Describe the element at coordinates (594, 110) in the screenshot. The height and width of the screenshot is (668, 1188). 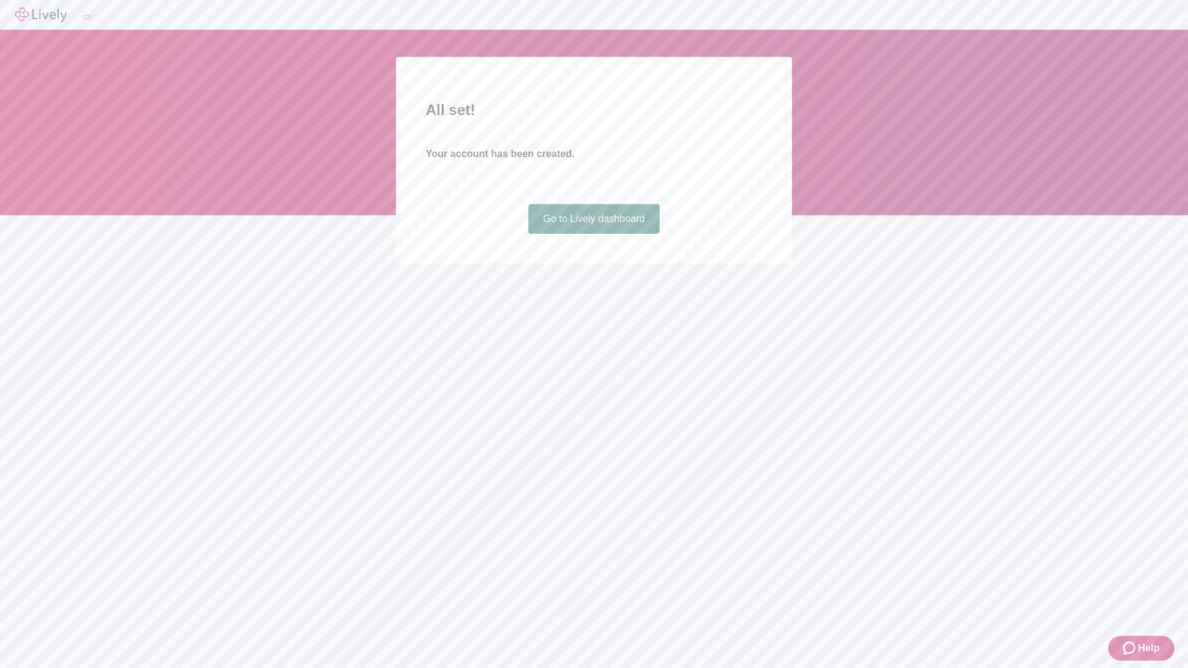
I see `h2: All set!` at that location.